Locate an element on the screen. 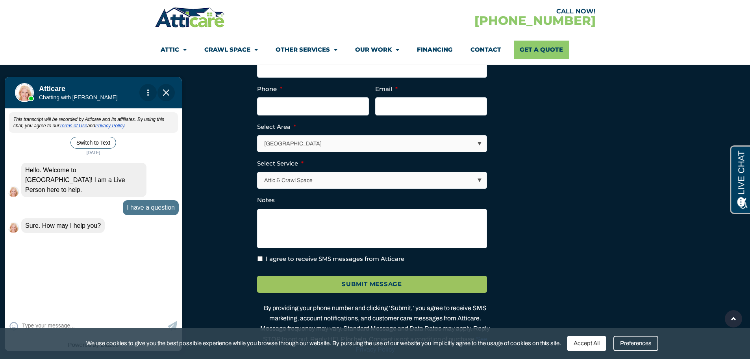 This screenshot has width=750, height=359. div: Action Menu is located at coordinates (148, 17).